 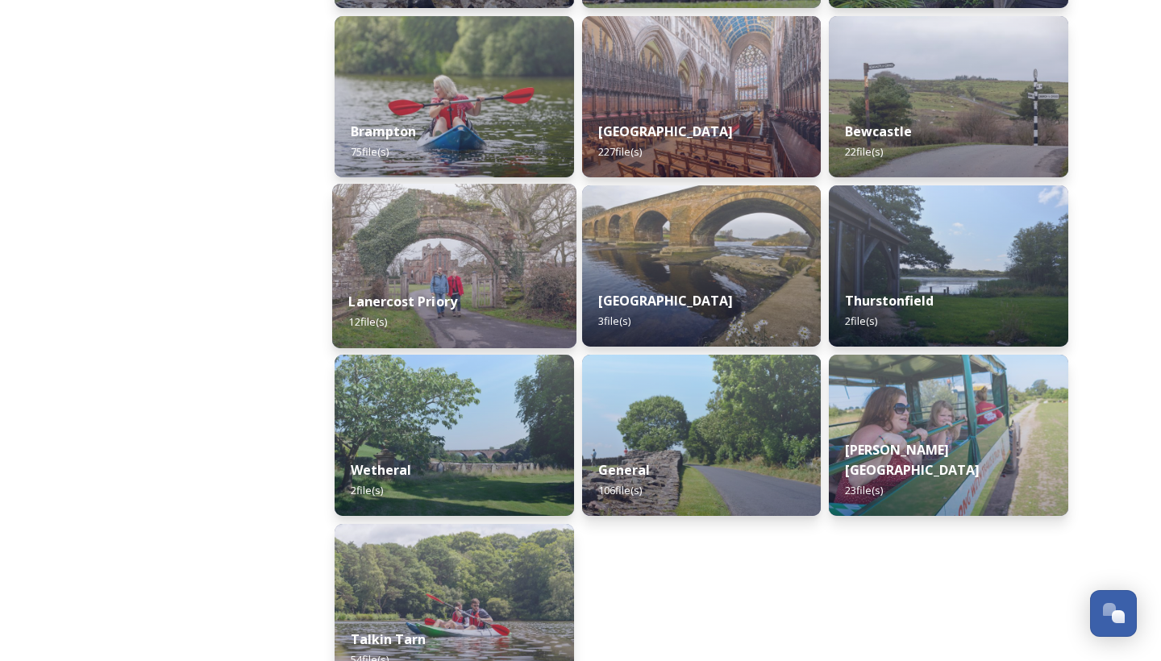 I want to click on strong: Brampton, so click(x=383, y=131).